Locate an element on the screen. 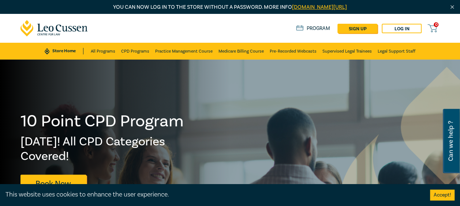 The image size is (460, 206). a: Store Home is located at coordinates (64, 51).